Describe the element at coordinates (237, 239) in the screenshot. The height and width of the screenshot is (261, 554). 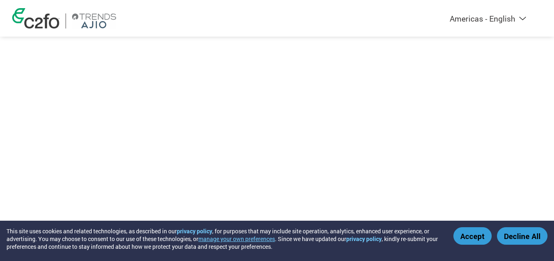
I see `button: manage your own preferences` at that location.